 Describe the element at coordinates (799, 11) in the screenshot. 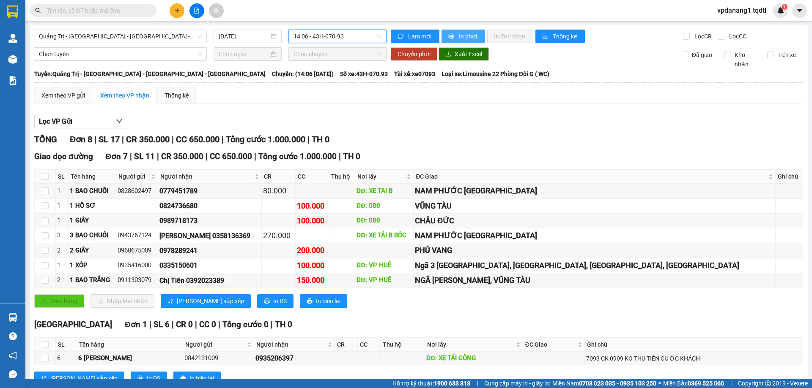

I see `span: caret-down` at that location.